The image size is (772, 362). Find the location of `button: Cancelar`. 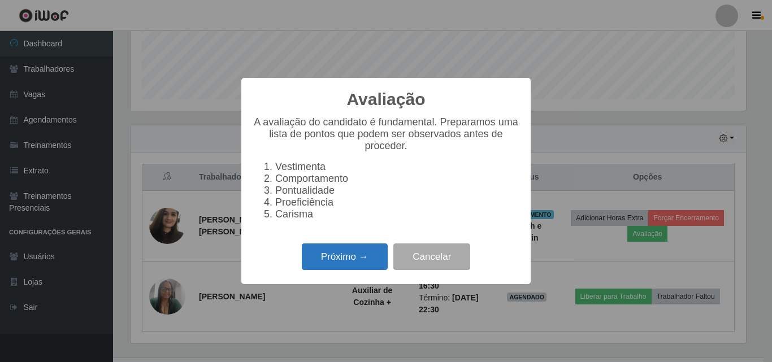

button: Cancelar is located at coordinates (432, 256).